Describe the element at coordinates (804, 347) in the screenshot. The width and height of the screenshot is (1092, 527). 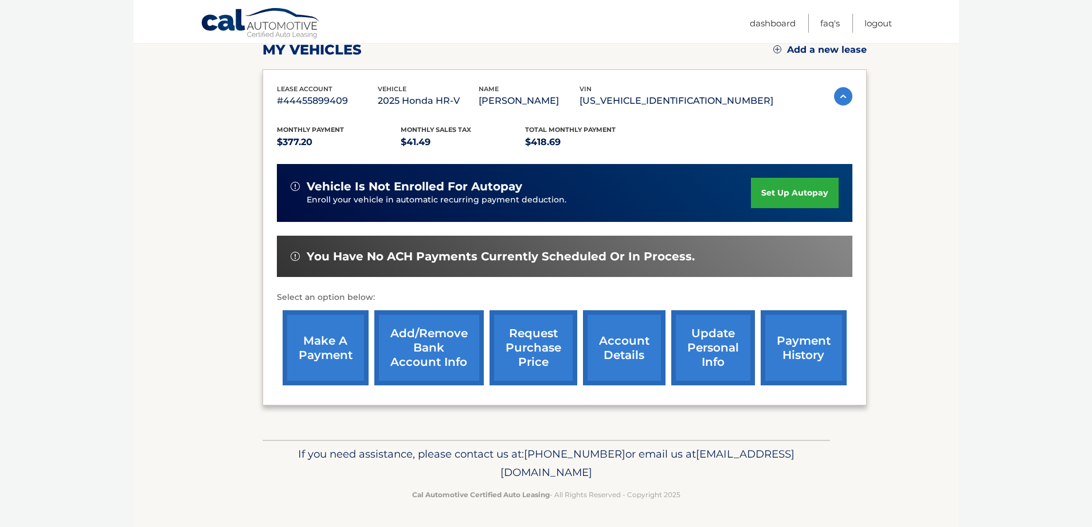
I see `a: payment history` at that location.